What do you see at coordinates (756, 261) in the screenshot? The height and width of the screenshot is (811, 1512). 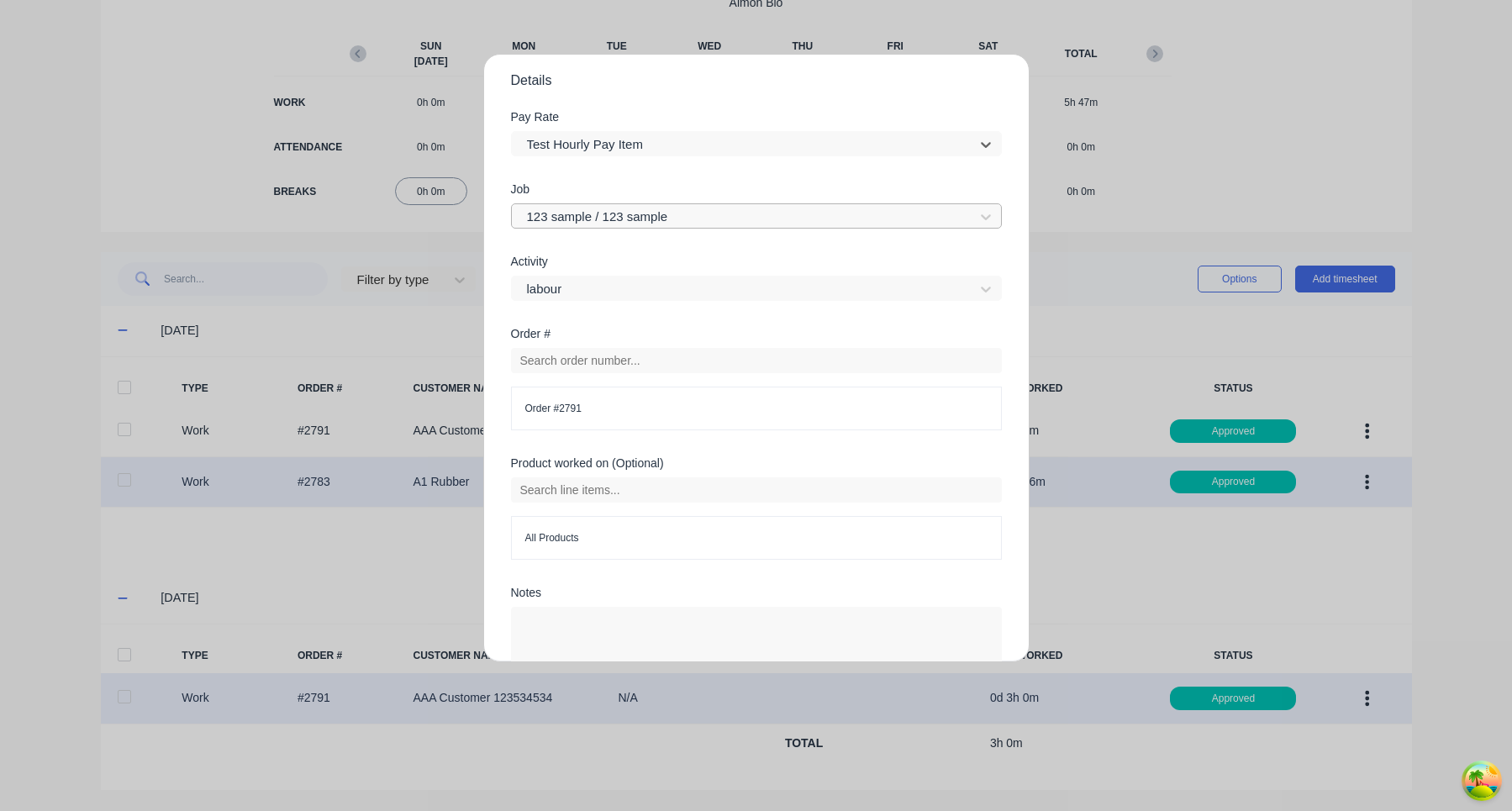 I see `div: Activity` at bounding box center [756, 261].